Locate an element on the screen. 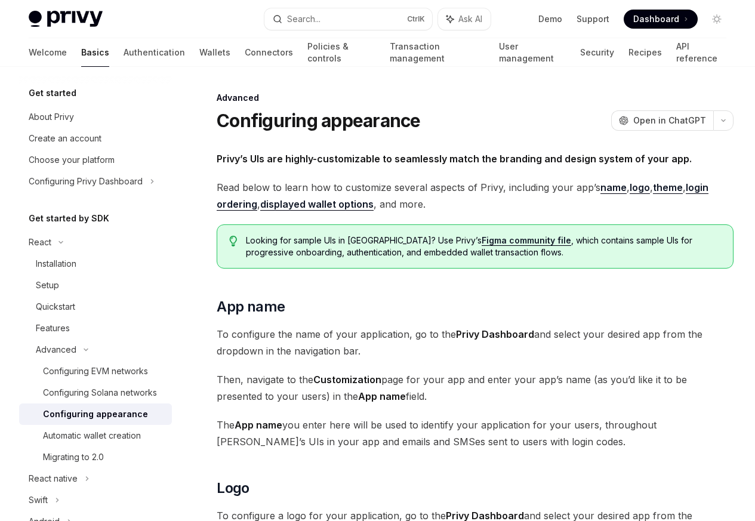 This screenshot has height=521, width=755. span: Dashboard is located at coordinates (656, 19).